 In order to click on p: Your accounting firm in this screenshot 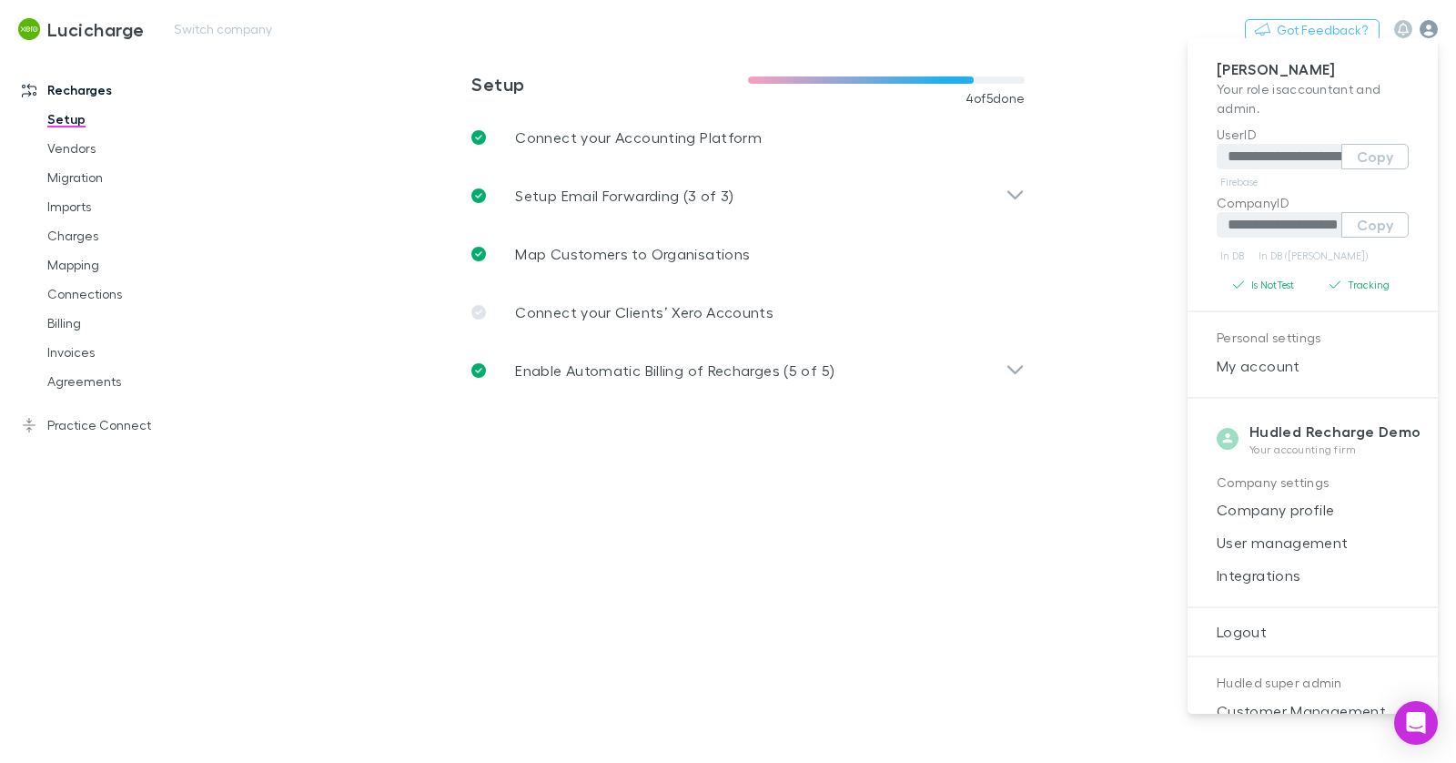, I will do `click(1335, 449)`.